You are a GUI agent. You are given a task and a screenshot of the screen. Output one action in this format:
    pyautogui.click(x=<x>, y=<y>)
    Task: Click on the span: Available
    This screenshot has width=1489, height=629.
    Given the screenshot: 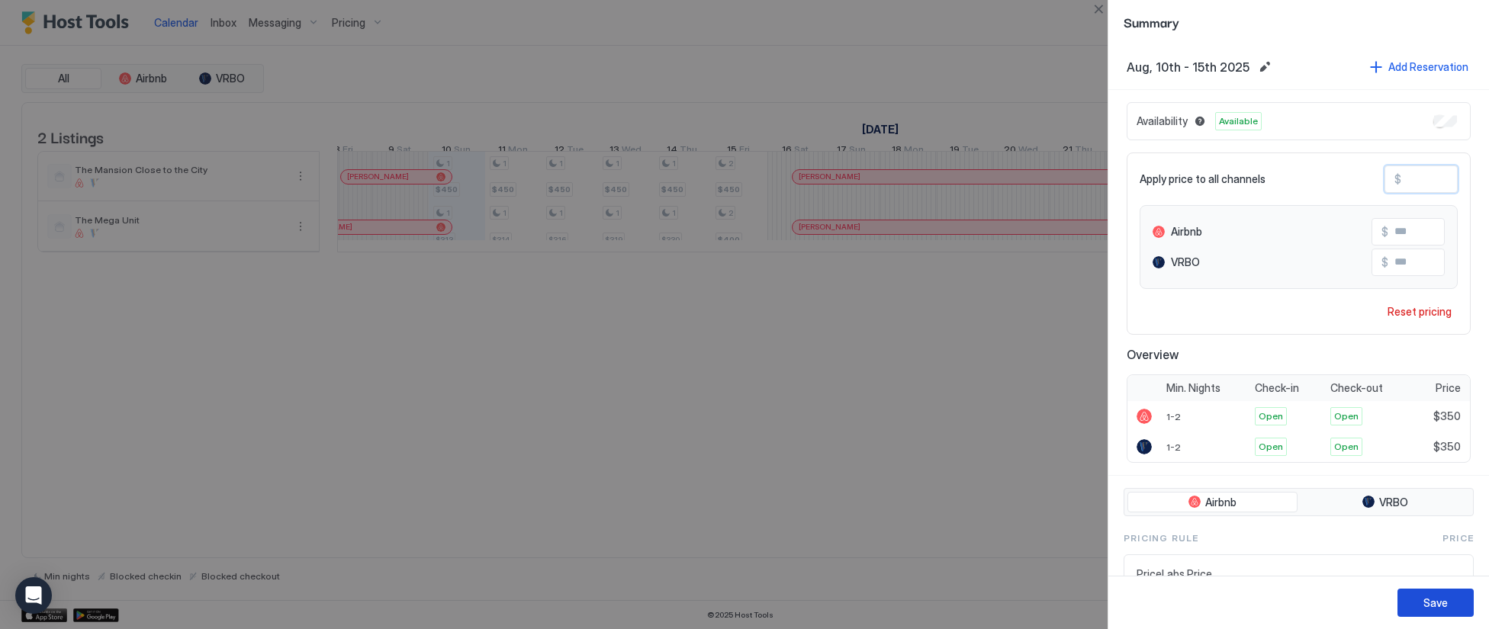 What is the action you would take?
    pyautogui.click(x=1238, y=121)
    